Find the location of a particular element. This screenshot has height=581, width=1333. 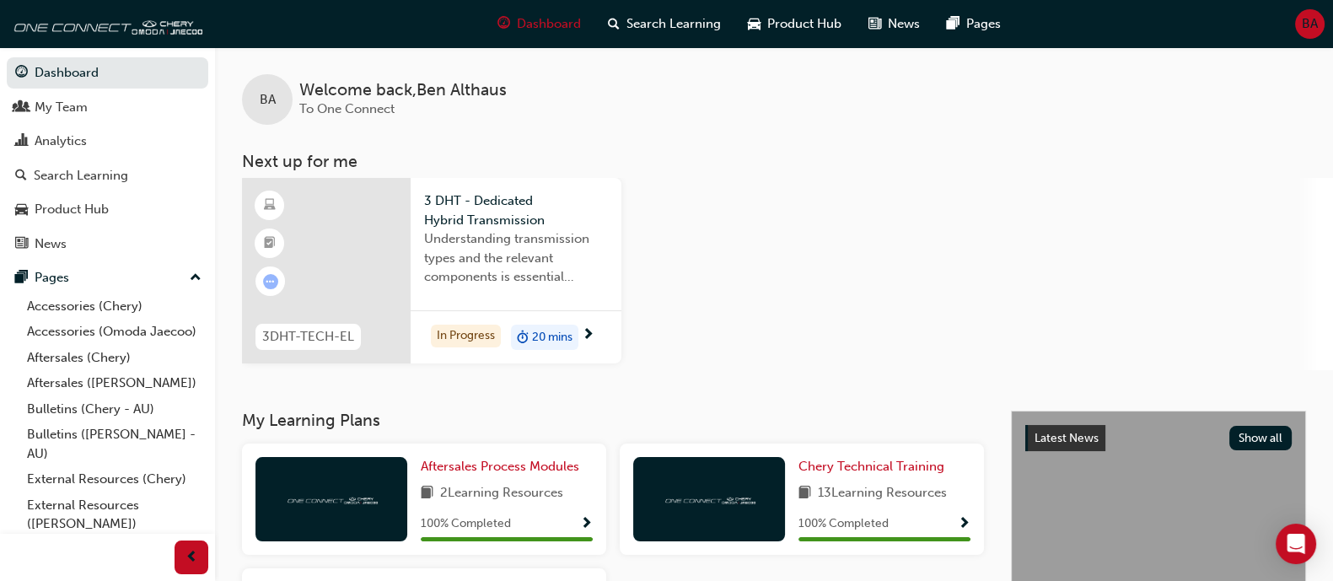

div: Open Intercom Messenger is located at coordinates (1296, 544).